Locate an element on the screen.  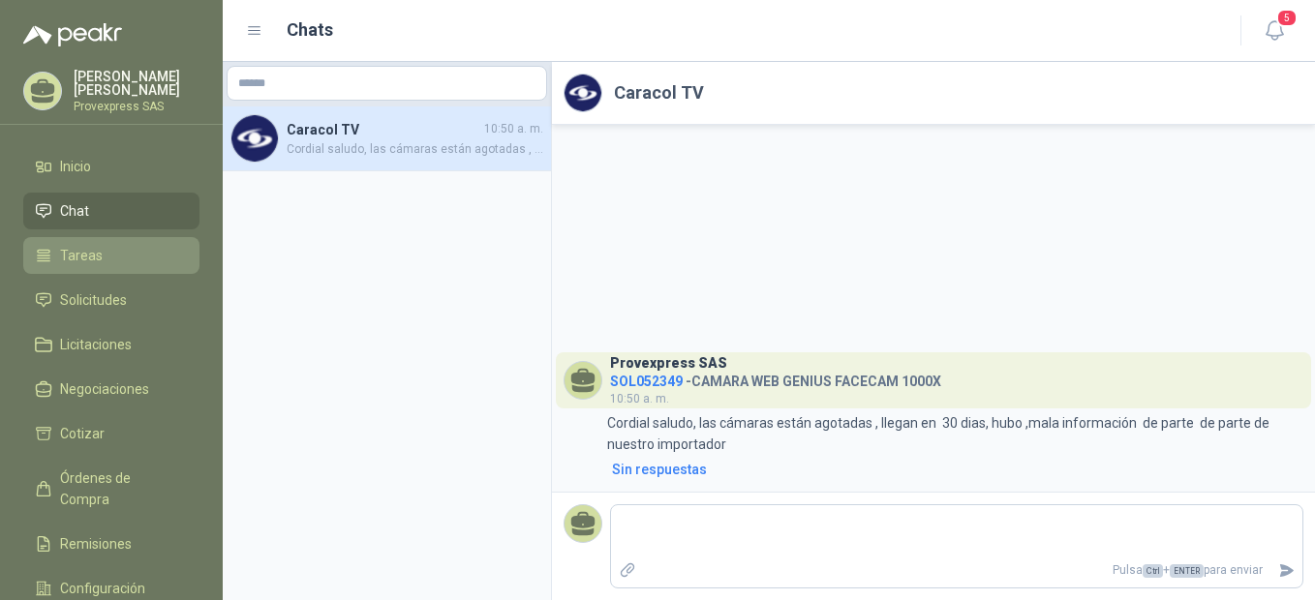
p: Provexpress SAS is located at coordinates (137, 106).